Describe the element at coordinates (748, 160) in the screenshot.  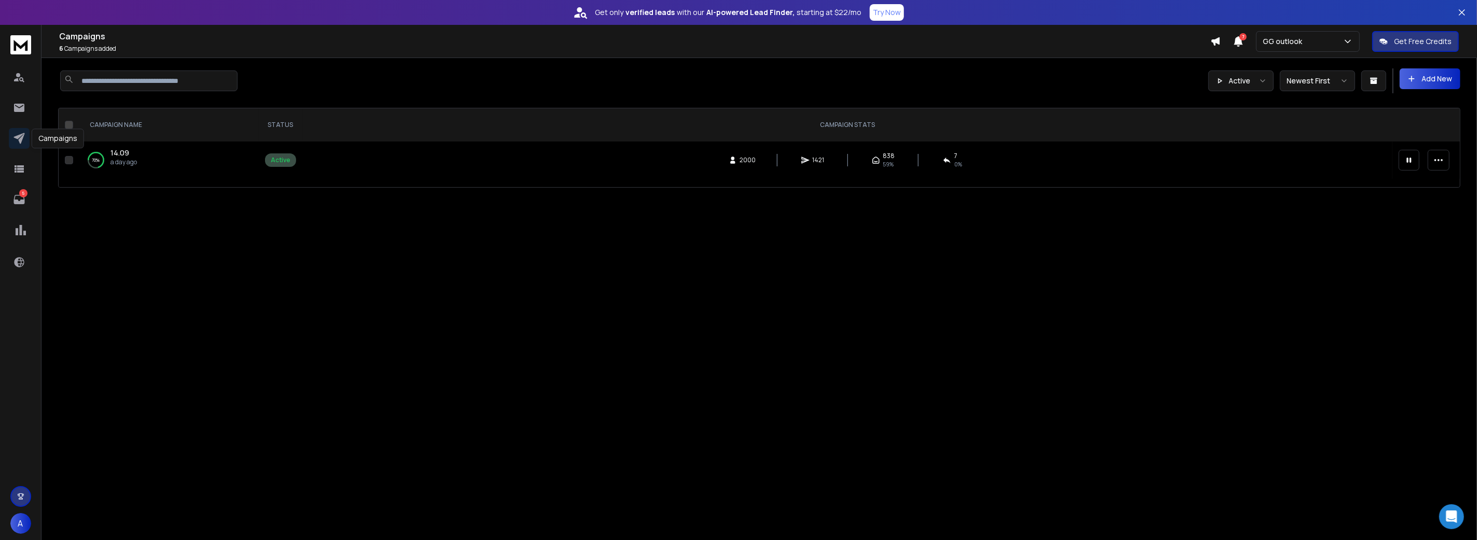
I see `span: 2000` at that location.